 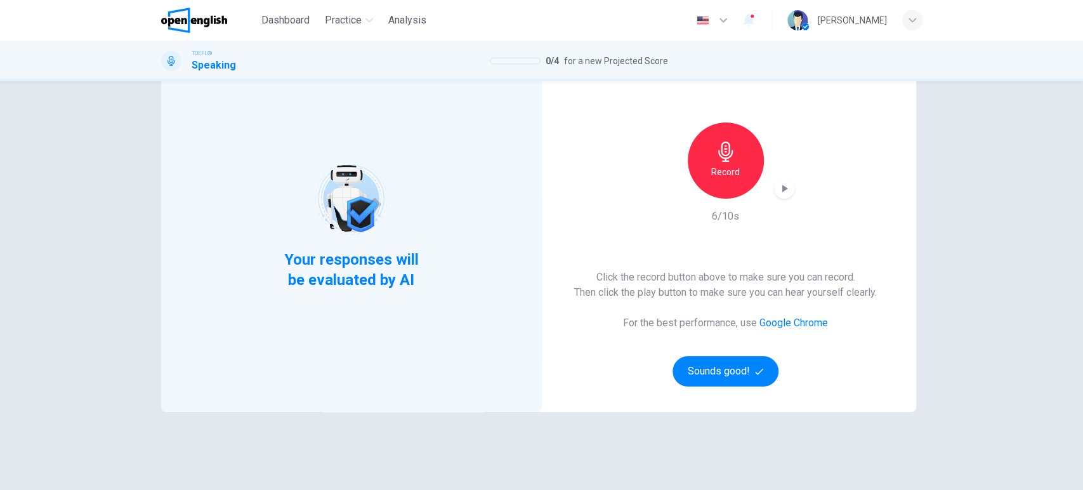 I want to click on img: Profile picture, so click(x=797, y=20).